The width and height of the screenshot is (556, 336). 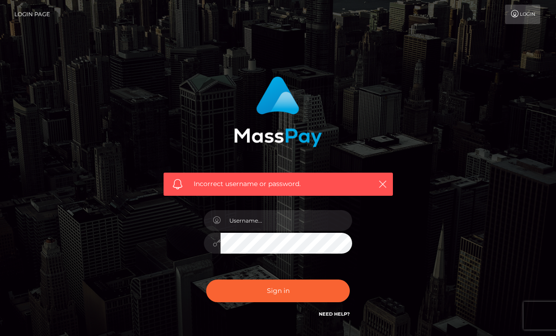 I want to click on a: Login, so click(x=522, y=14).